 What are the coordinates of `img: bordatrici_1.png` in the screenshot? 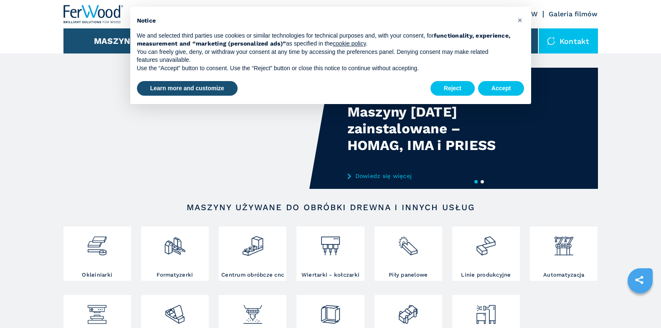 It's located at (97, 243).